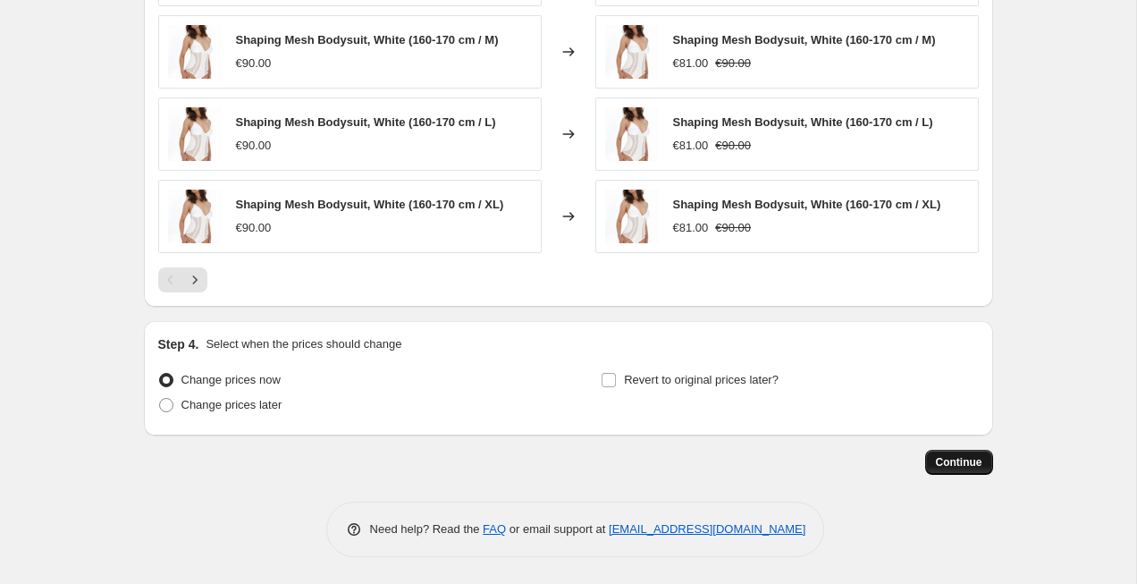 This screenshot has height=584, width=1137. What do you see at coordinates (231, 379) in the screenshot?
I see `span: Change prices now` at bounding box center [231, 379].